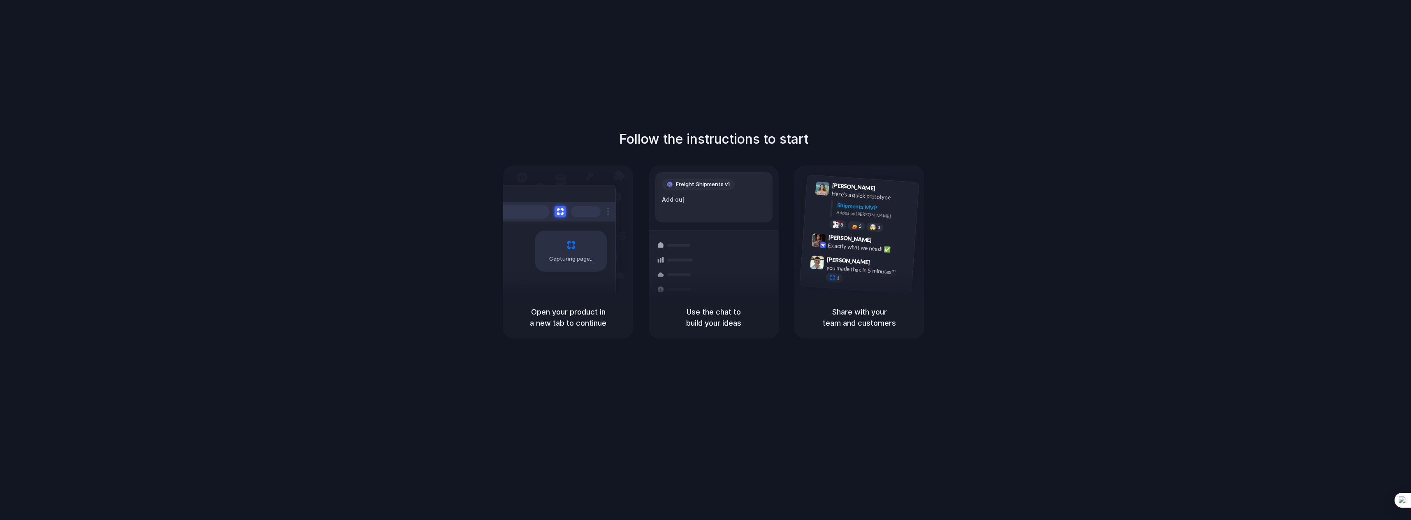 This screenshot has height=520, width=1411. What do you see at coordinates (703, 184) in the screenshot?
I see `span: Freight Shipments v1` at bounding box center [703, 184].